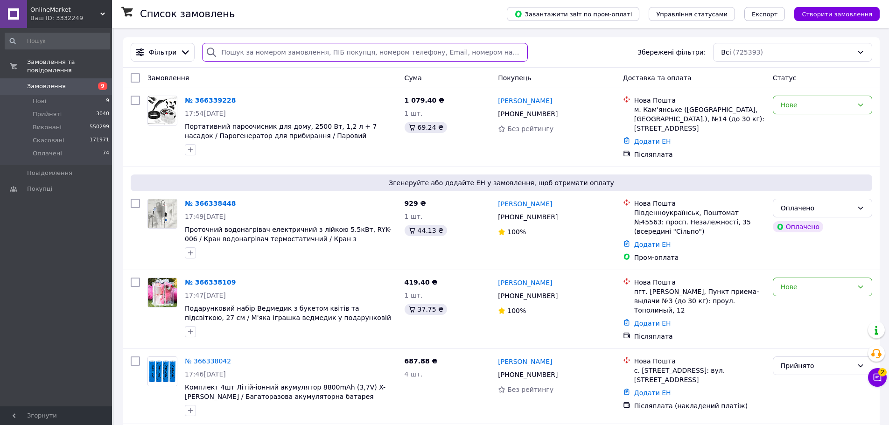  What do you see at coordinates (49, 140) in the screenshot?
I see `span: Скасовані` at bounding box center [49, 140].